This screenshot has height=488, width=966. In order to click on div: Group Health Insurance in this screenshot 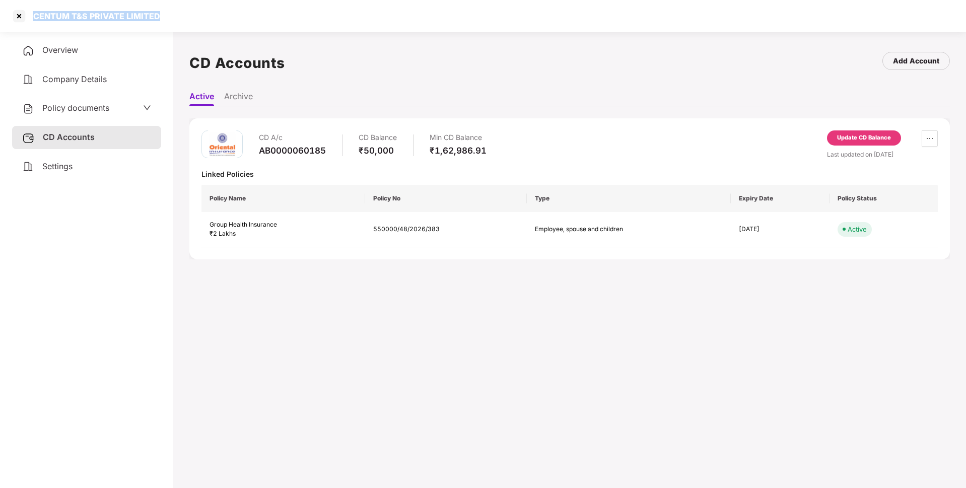, I will do `click(283, 225)`.